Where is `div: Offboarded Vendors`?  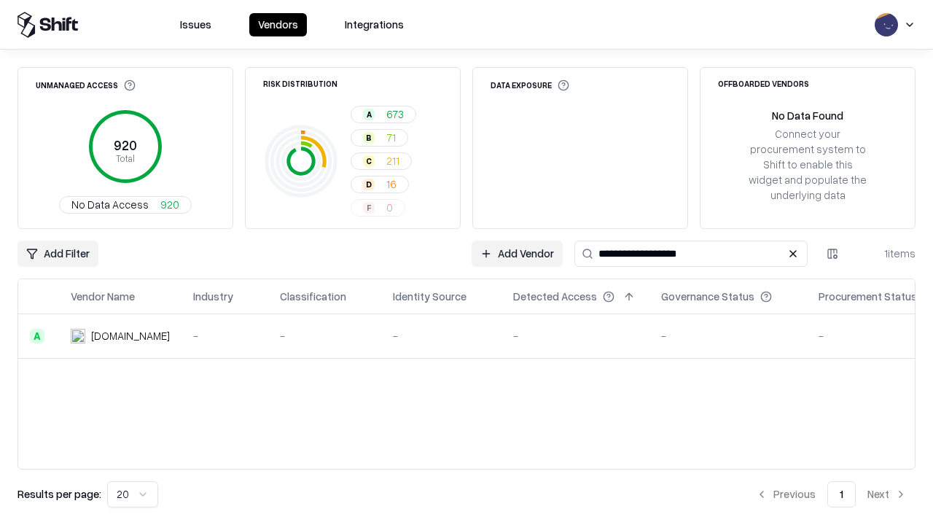 div: Offboarded Vendors is located at coordinates (763, 83).